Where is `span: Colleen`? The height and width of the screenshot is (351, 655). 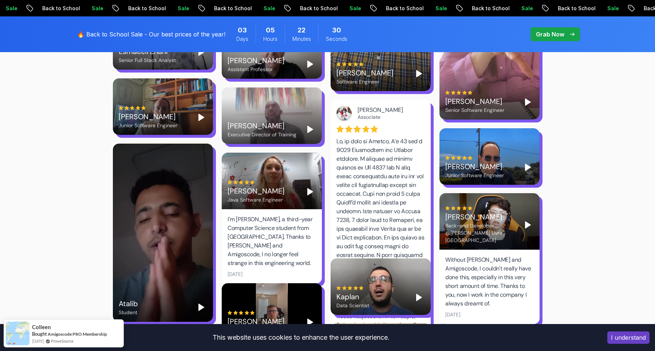
span: Colleen is located at coordinates (42, 327).